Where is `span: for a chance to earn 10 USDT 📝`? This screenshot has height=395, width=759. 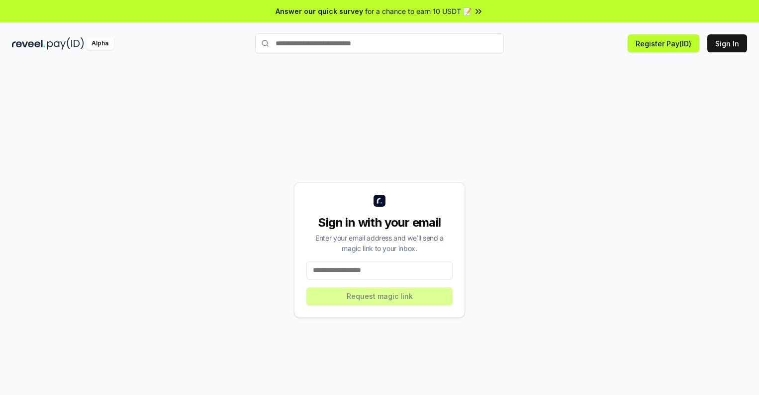
span: for a chance to earn 10 USDT 📝 is located at coordinates (419, 11).